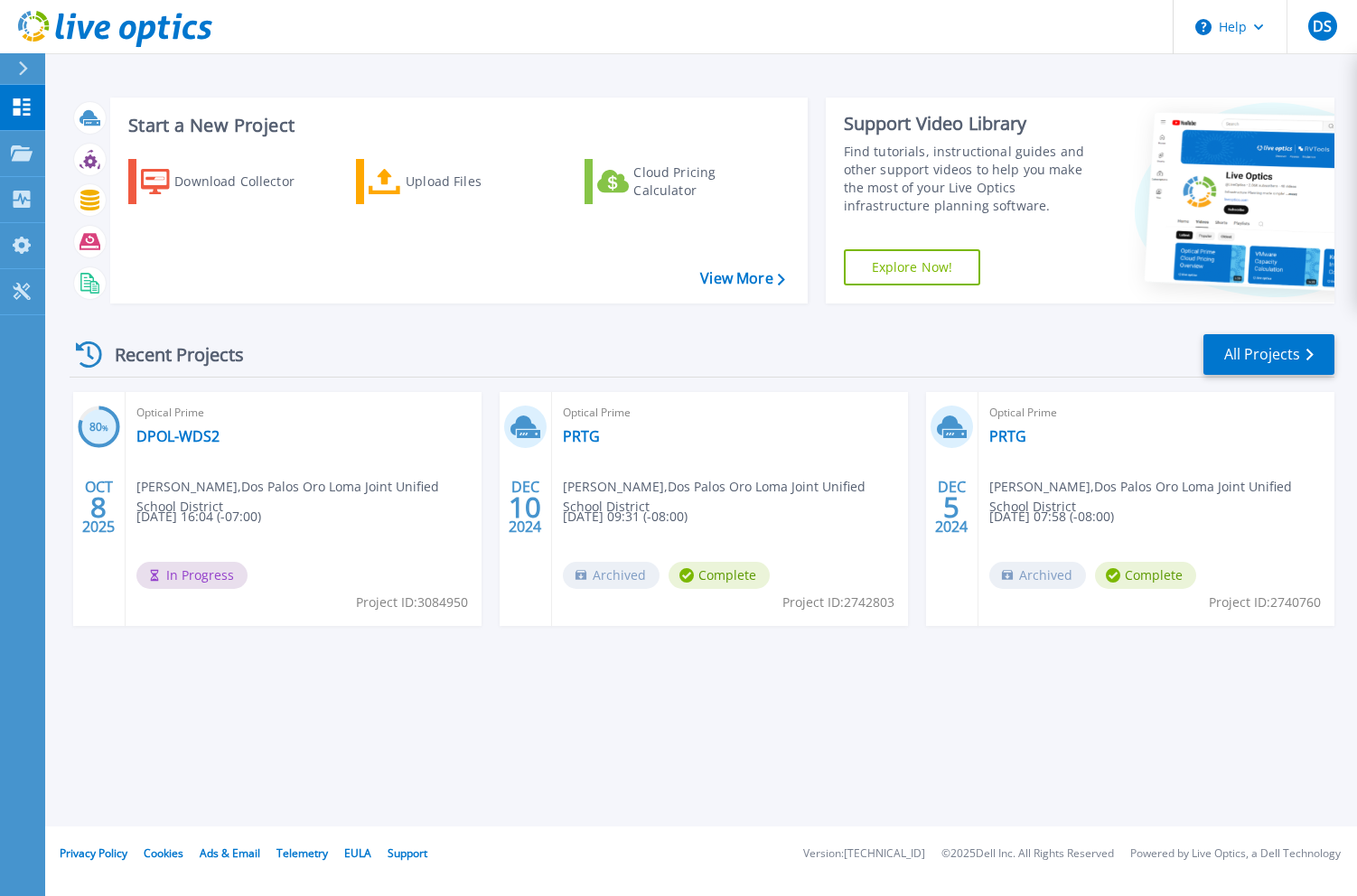 This screenshot has width=1357, height=896. I want to click on a: View More, so click(741, 279).